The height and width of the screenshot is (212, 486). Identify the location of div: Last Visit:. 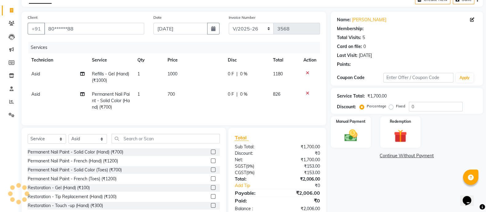
(347, 55).